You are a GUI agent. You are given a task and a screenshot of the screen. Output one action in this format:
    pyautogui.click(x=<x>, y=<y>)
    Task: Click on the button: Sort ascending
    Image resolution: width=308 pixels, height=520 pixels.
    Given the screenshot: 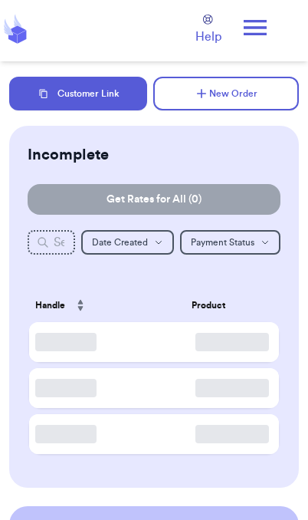 What is the action you would take?
    pyautogui.click(x=80, y=305)
    